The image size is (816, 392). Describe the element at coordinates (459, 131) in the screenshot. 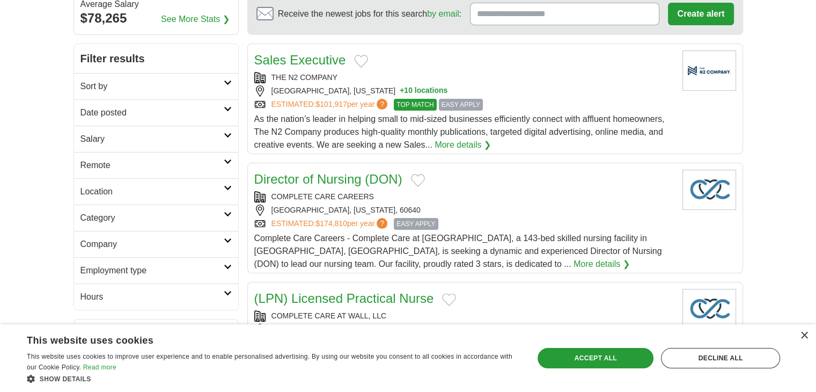

I see `span: As the nation’s leader in helping small to mid-sized businesses efficiently connect with affluent...` at that location.